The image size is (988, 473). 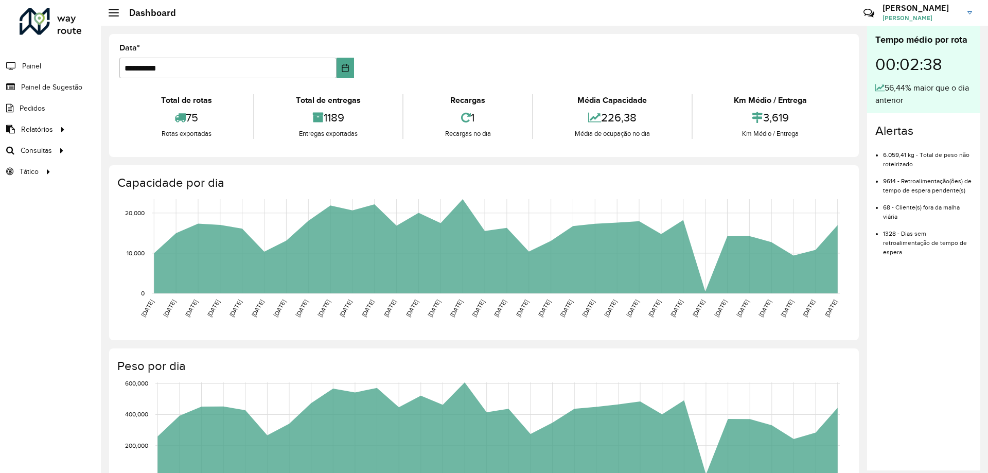 What do you see at coordinates (770, 117) in the screenshot?
I see `div: 3,619` at bounding box center [770, 117].